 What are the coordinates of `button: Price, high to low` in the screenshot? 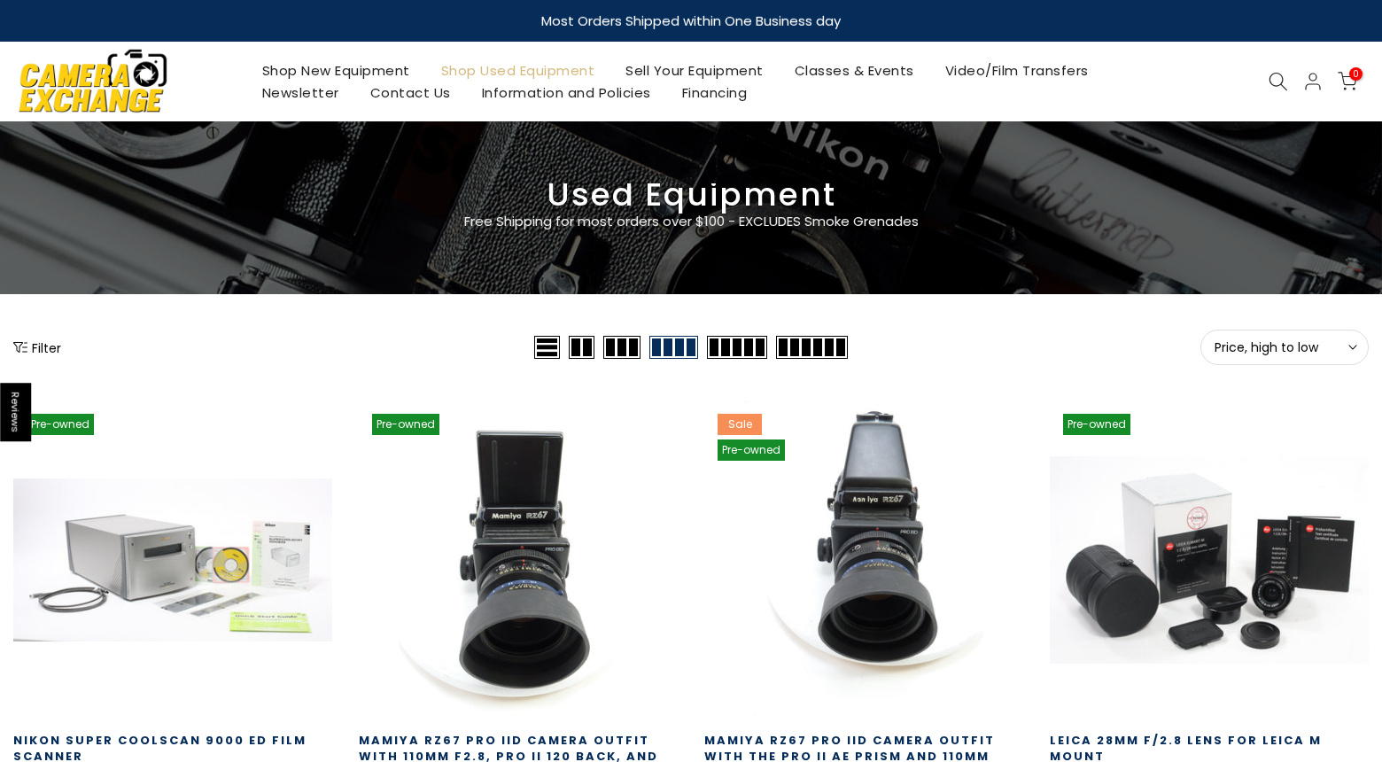 It's located at (1284, 347).